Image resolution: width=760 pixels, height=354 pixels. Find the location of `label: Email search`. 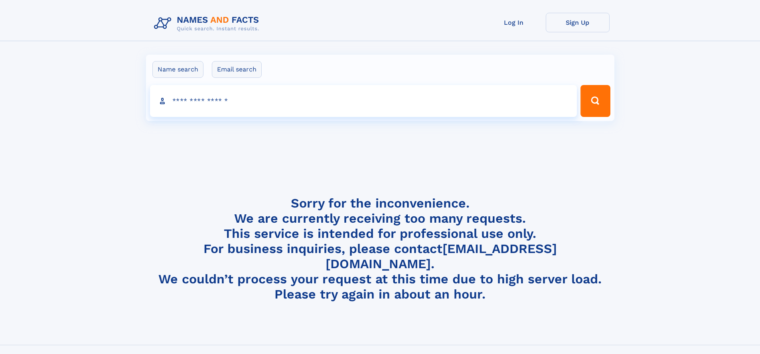

label: Email search is located at coordinates (237, 69).